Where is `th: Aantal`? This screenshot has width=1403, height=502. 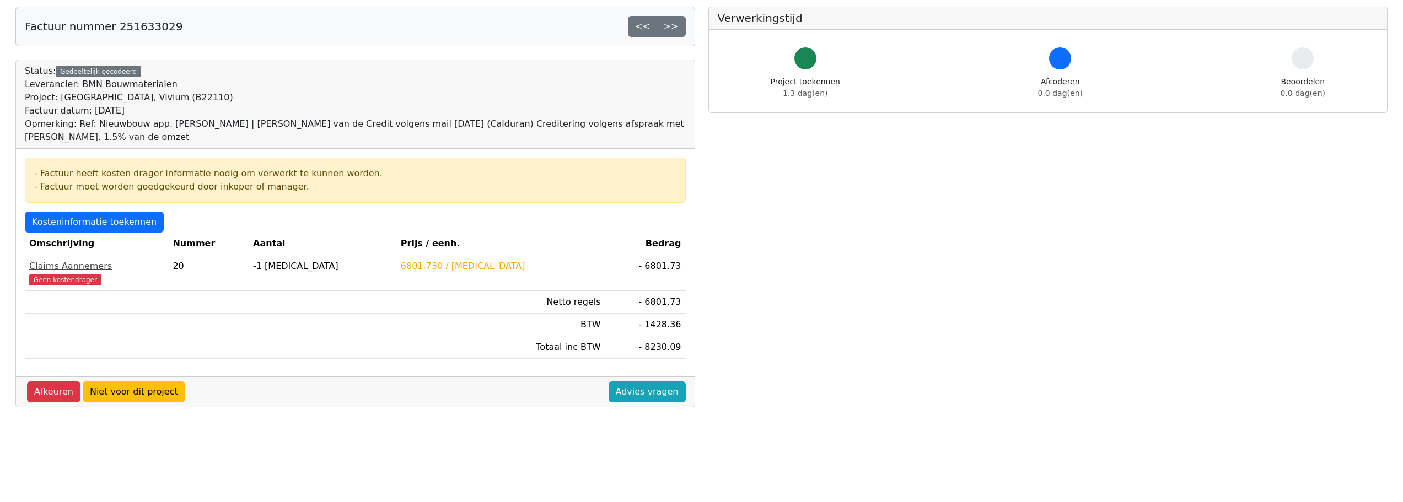
th: Aantal is located at coordinates (323, 244).